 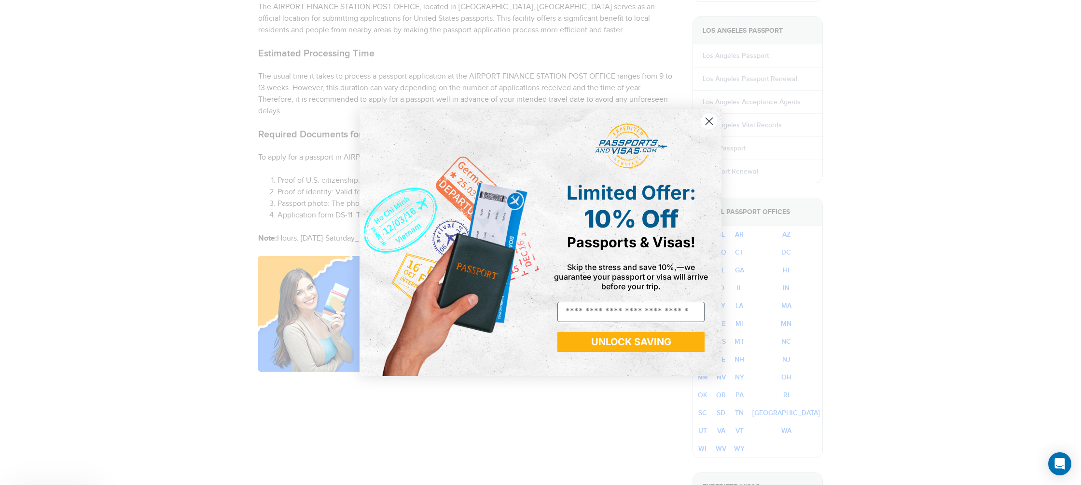 I want to click on button: UNLOCK SAVING, so click(x=631, y=342).